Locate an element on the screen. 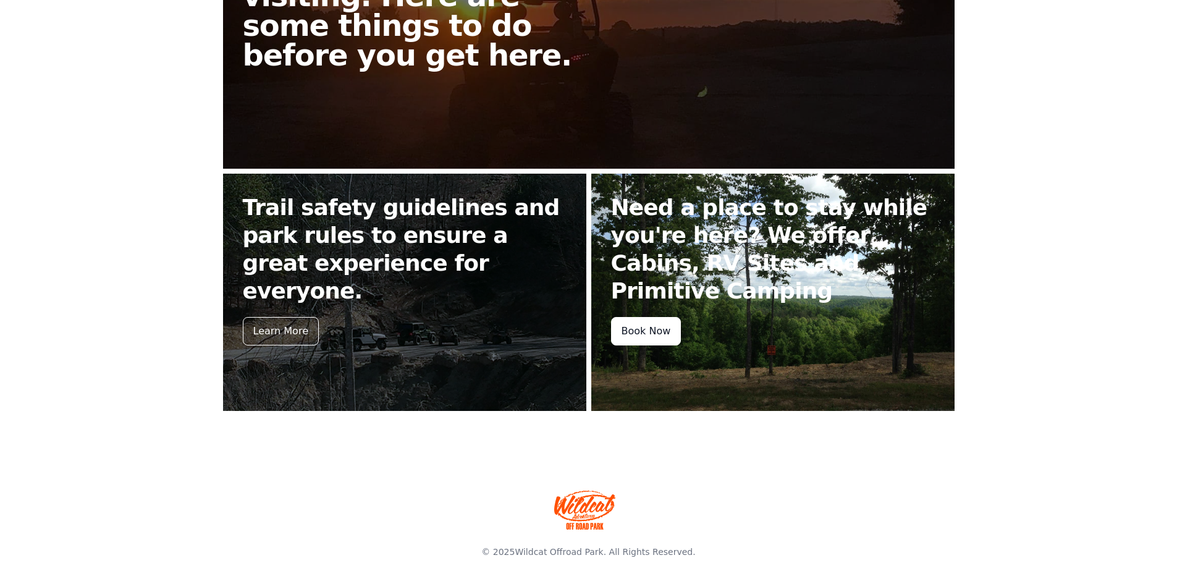  a: Need a place to stay while you're here? We offer Cabins, RV Sites and Primitive Camping Book Now is located at coordinates (773, 292).